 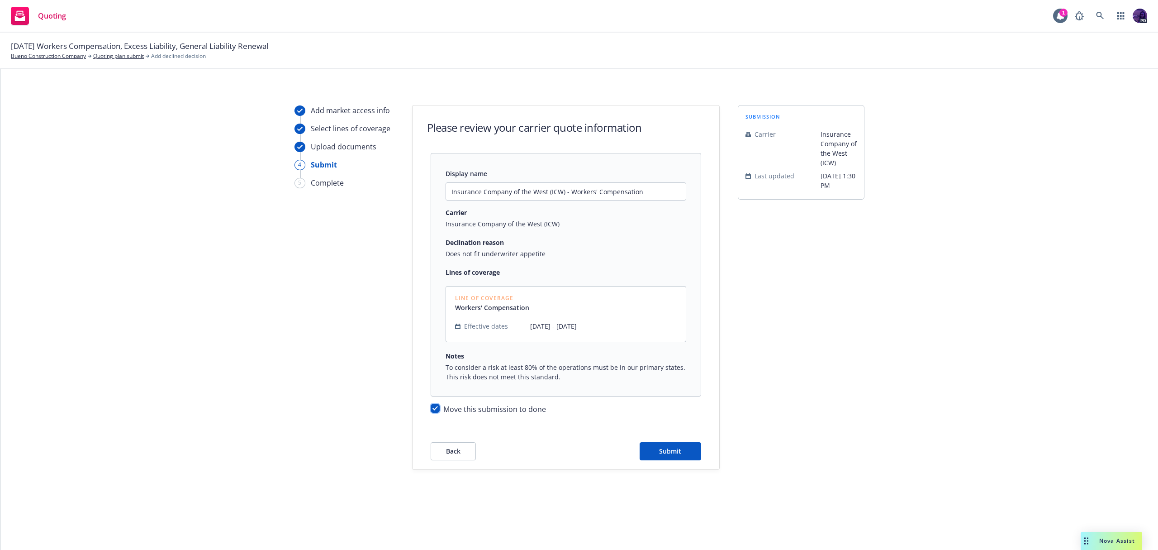 What do you see at coordinates (300, 165) in the screenshot?
I see `div: 4` at bounding box center [300, 165].